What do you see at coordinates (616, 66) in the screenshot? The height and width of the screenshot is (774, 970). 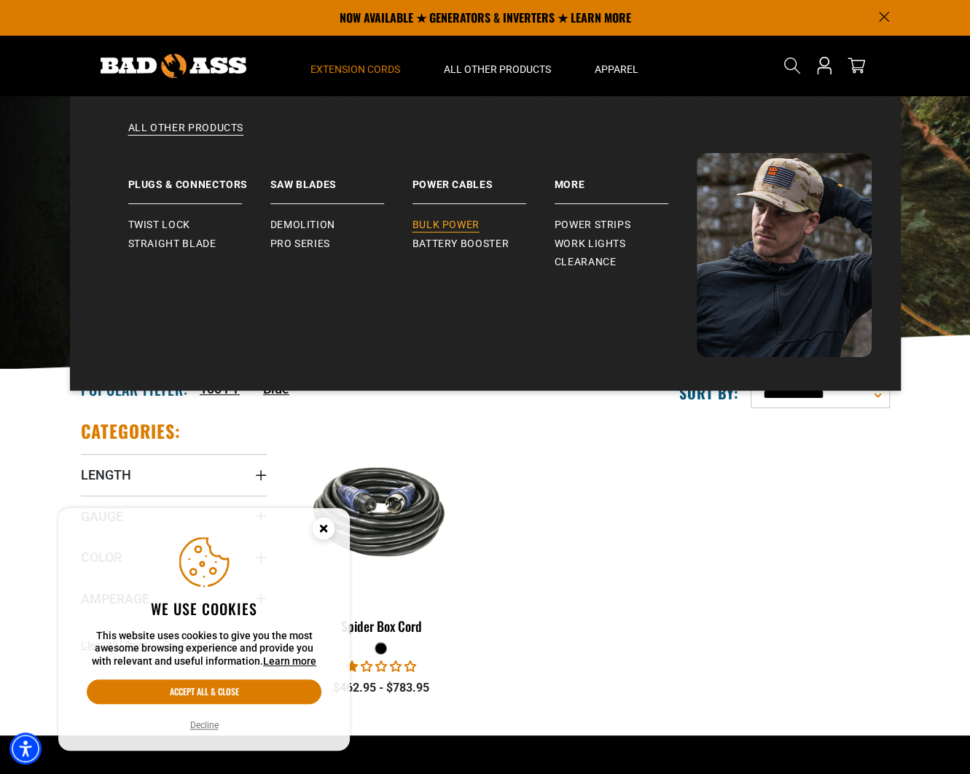 I see `summary: Apparel` at bounding box center [616, 66].